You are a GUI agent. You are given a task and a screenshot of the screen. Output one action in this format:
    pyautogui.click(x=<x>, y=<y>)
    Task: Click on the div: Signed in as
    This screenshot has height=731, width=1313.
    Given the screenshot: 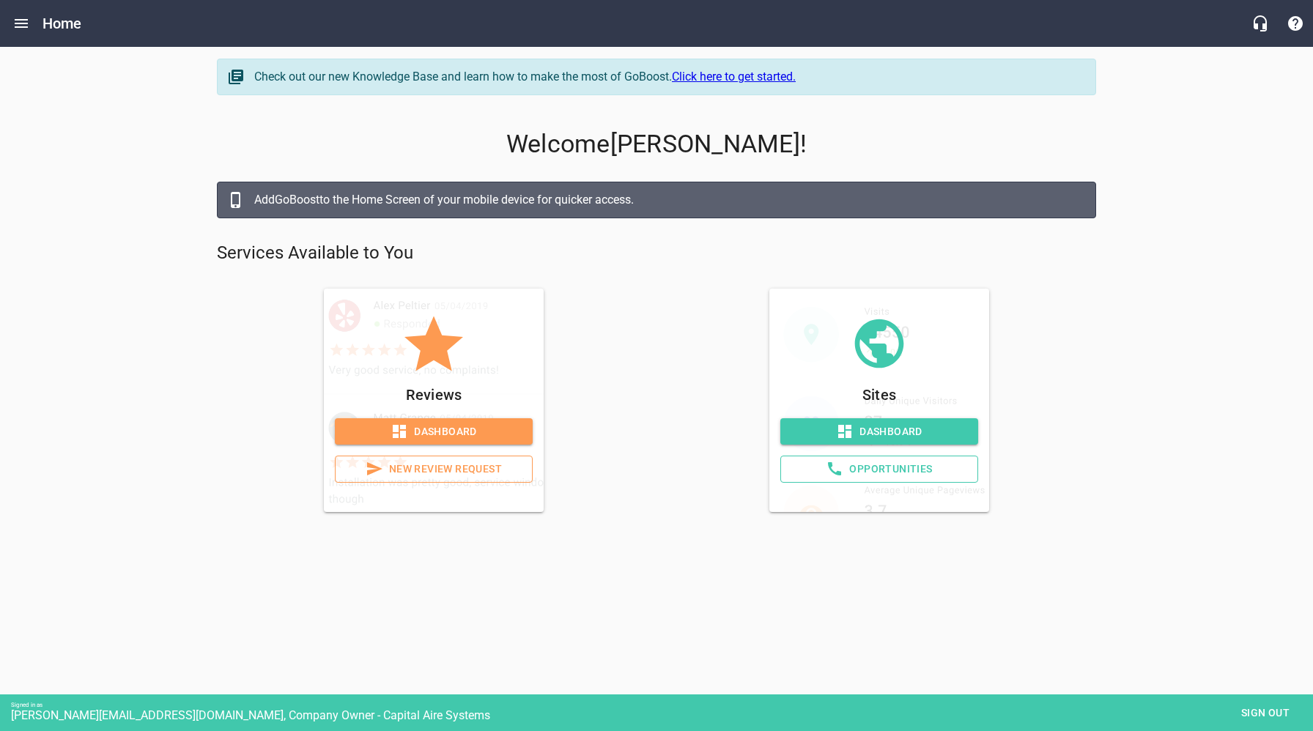 What is the action you would take?
    pyautogui.click(x=662, y=705)
    